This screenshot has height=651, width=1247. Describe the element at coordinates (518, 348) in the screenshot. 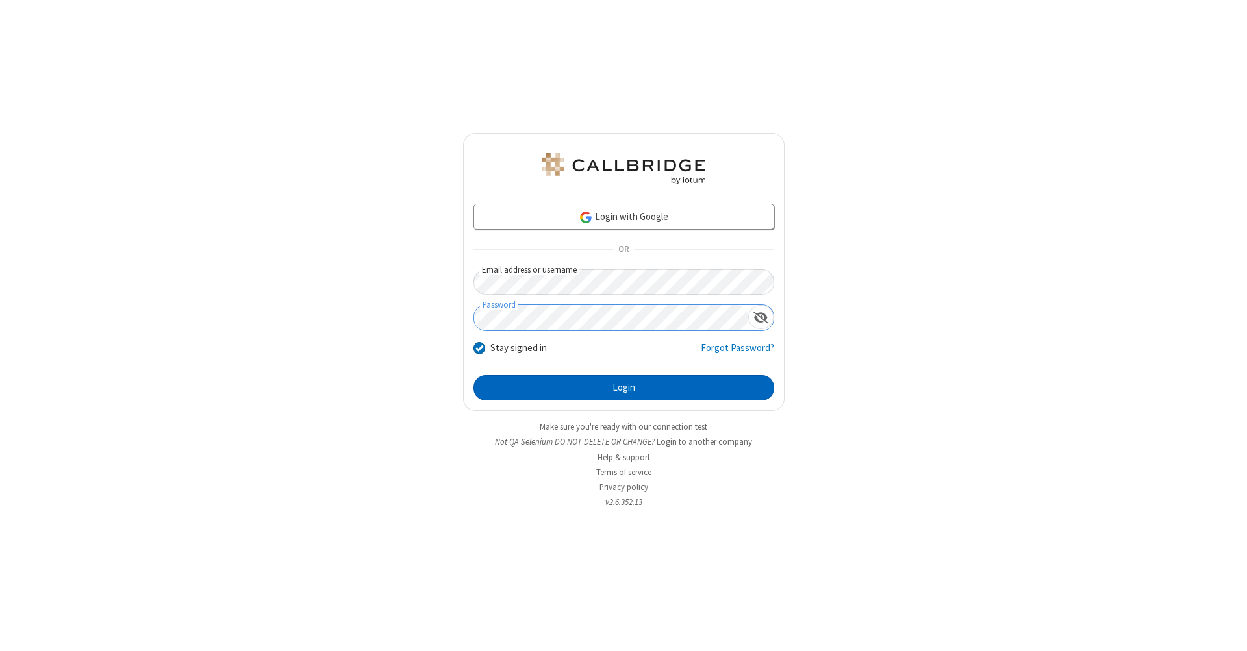

I see `label: Stay signed in` at that location.